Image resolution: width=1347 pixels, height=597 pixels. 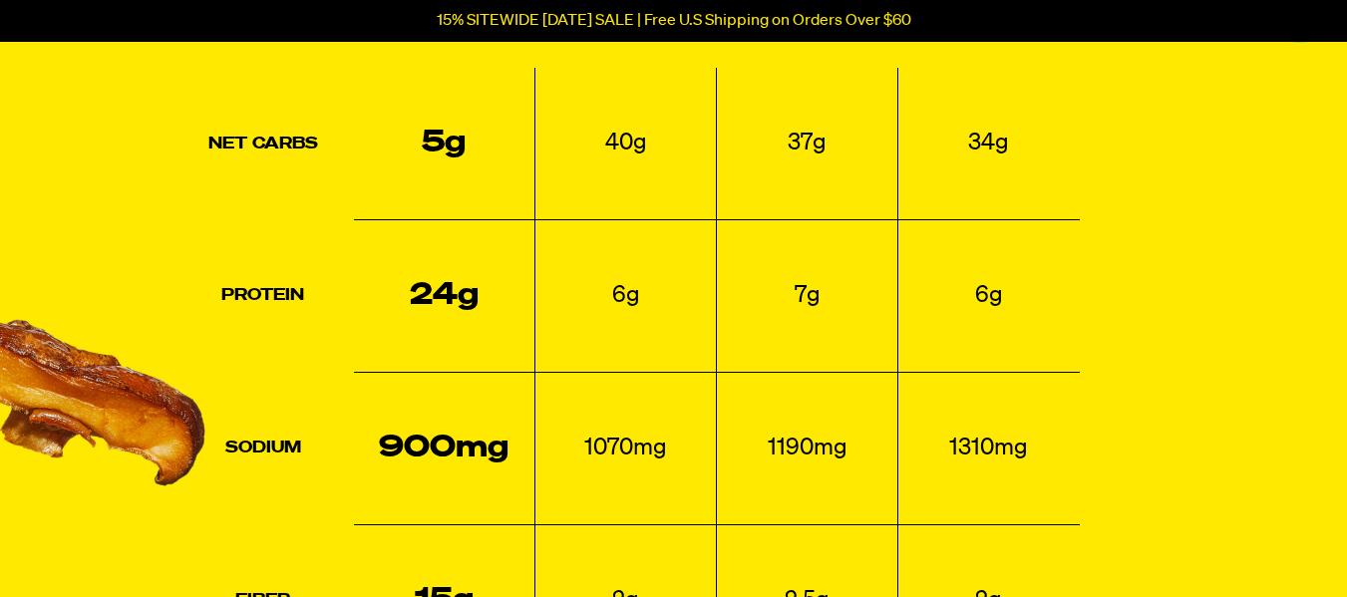 What do you see at coordinates (263, 449) in the screenshot?
I see `th: Sodium` at bounding box center [263, 449].